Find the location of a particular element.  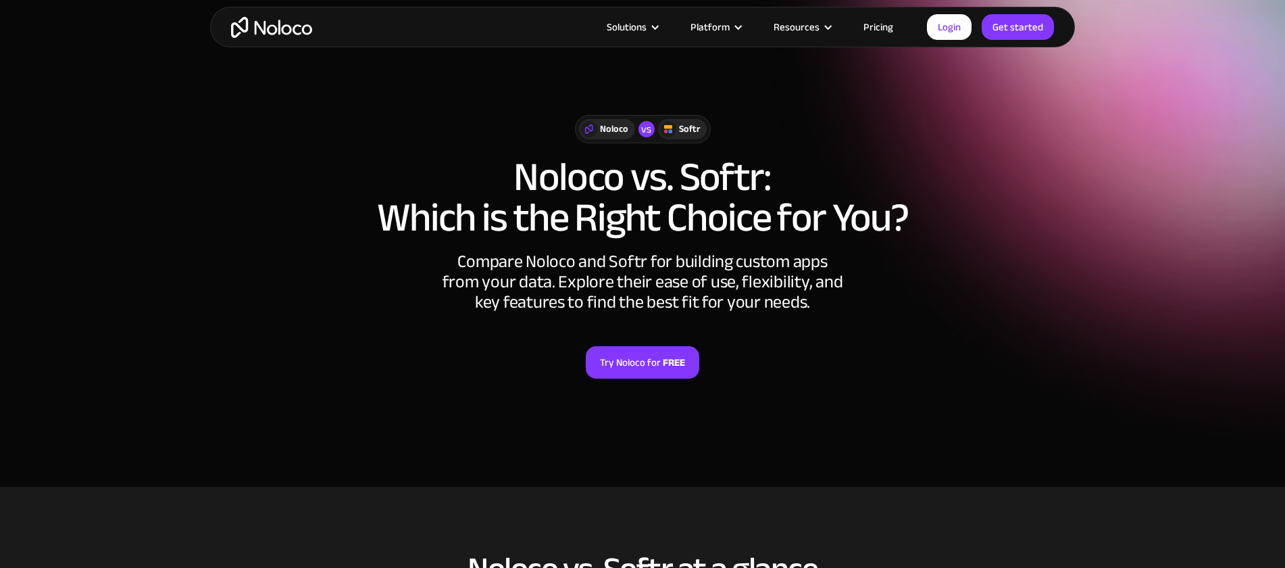

a: home is located at coordinates (272, 27).